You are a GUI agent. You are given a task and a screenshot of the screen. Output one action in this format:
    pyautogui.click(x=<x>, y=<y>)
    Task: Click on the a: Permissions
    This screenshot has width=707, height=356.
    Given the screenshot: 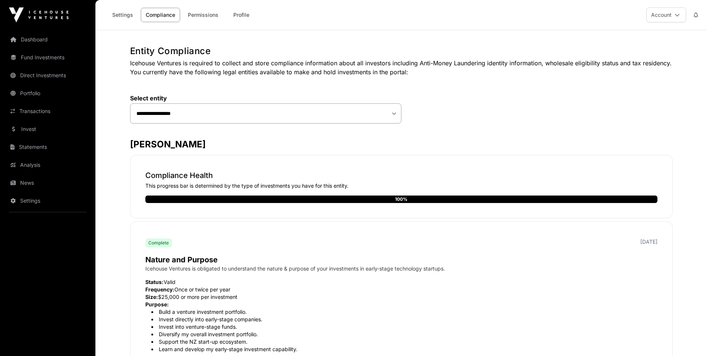 What is the action you would take?
    pyautogui.click(x=203, y=15)
    